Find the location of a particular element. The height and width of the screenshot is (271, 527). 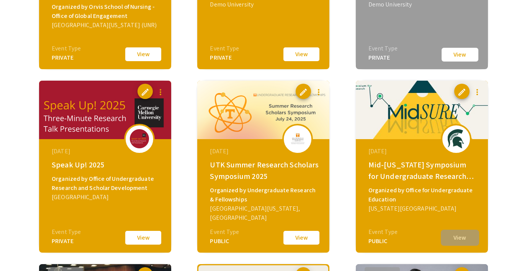

img: speak-up-2025_eventLogo_8a7d19_.png is located at coordinates (139, 139).